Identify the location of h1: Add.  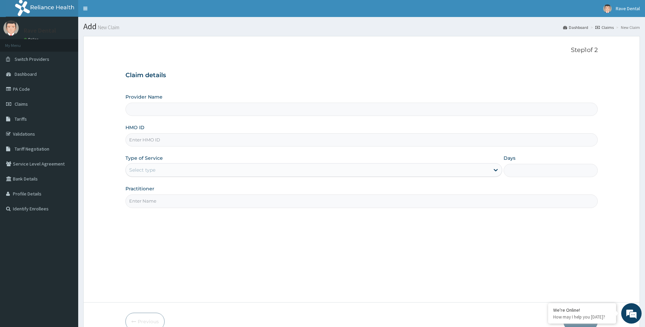
(362, 27).